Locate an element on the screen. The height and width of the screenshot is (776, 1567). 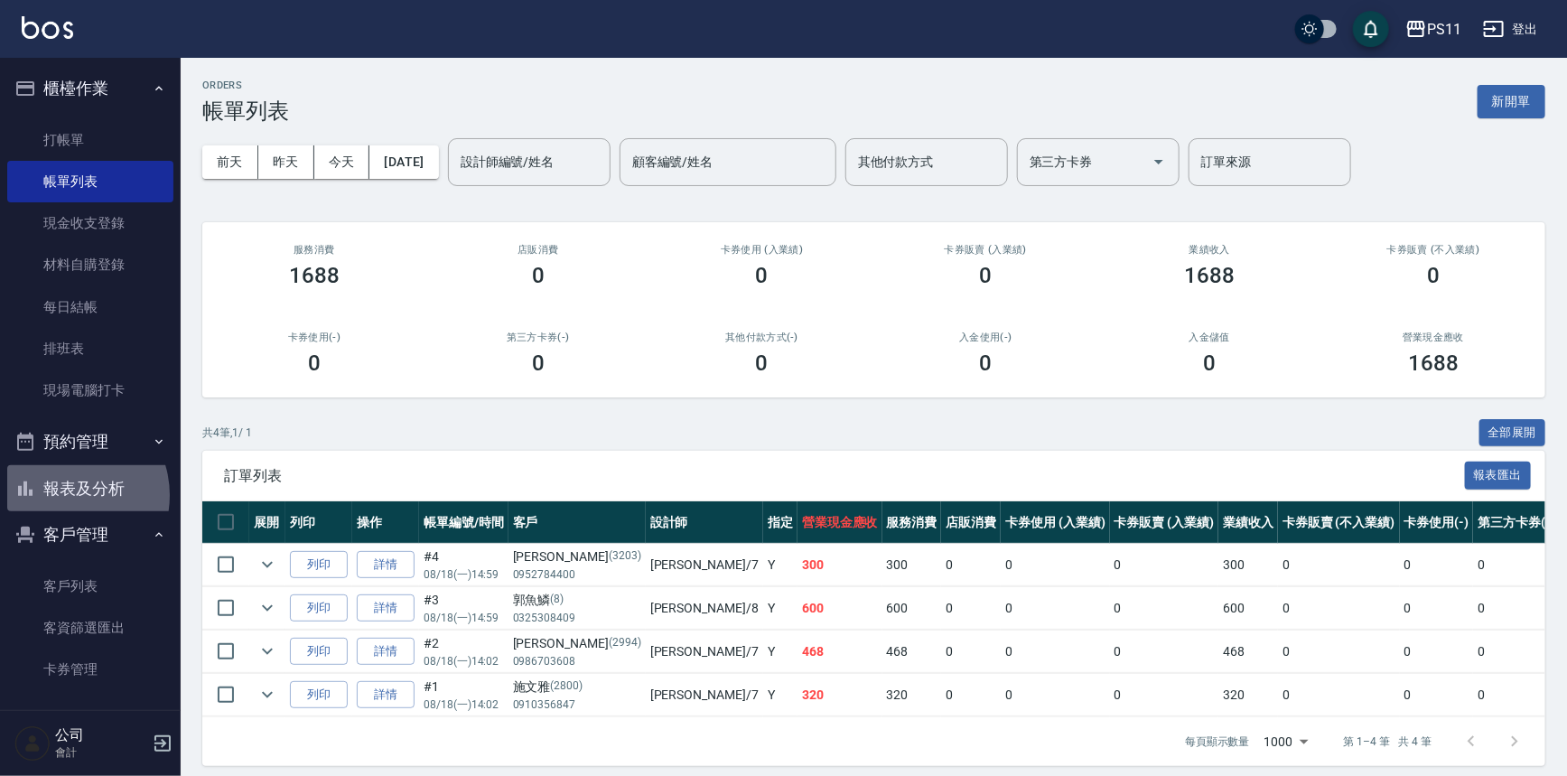
h2: 其他付款方式(-) is located at coordinates (762, 337).